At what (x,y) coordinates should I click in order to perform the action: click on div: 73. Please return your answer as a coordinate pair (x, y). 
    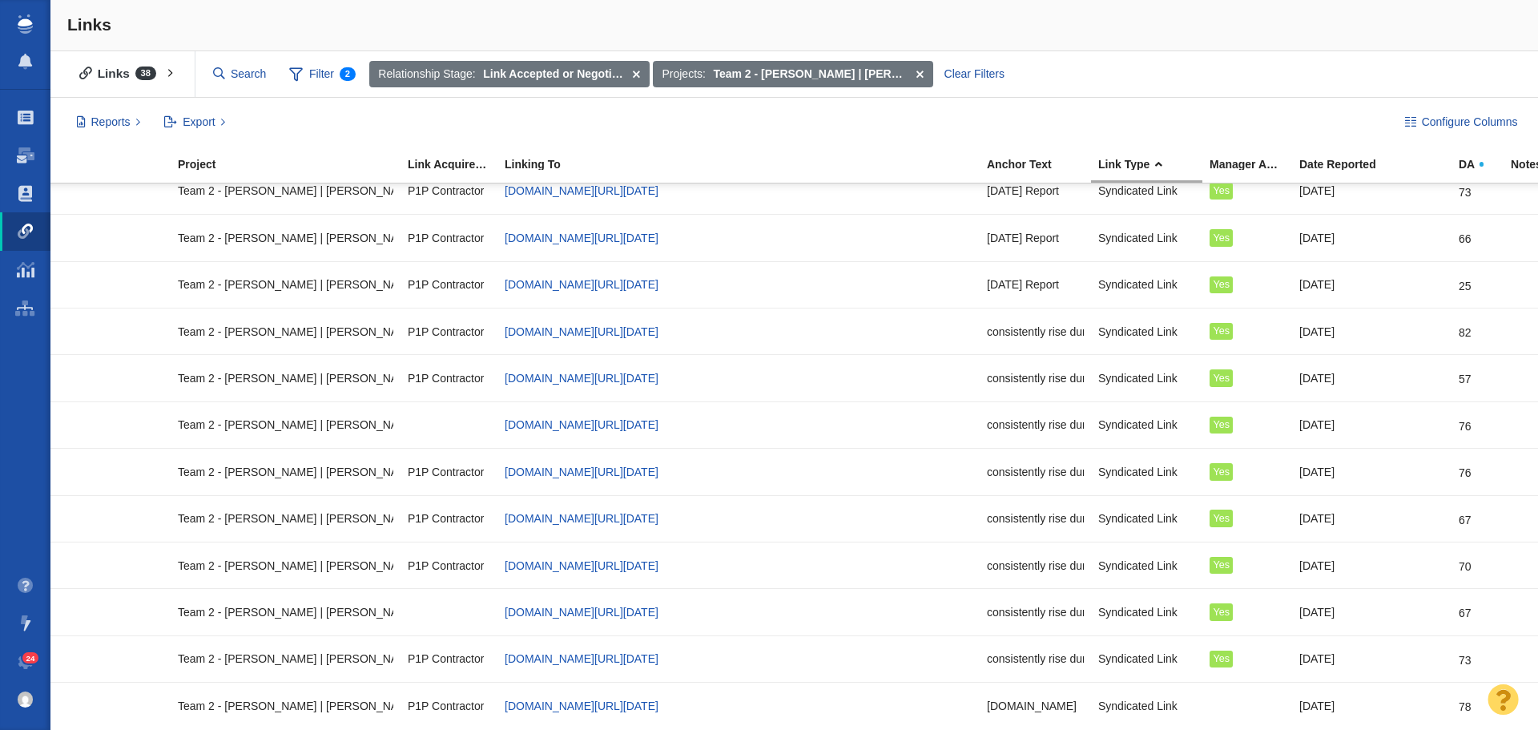
    Looking at the image, I should click on (1465, 187).